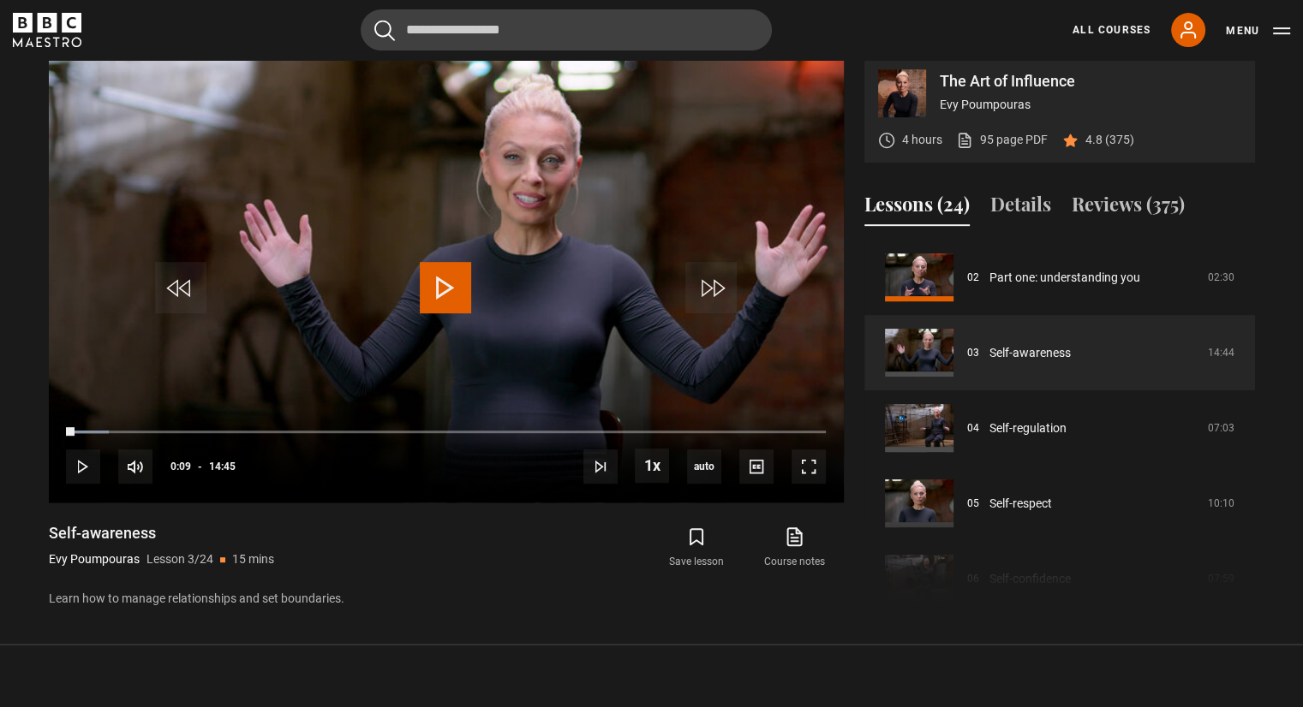 This screenshot has height=707, width=1303. What do you see at coordinates (135, 467) in the screenshot?
I see `button: Mute` at bounding box center [135, 467].